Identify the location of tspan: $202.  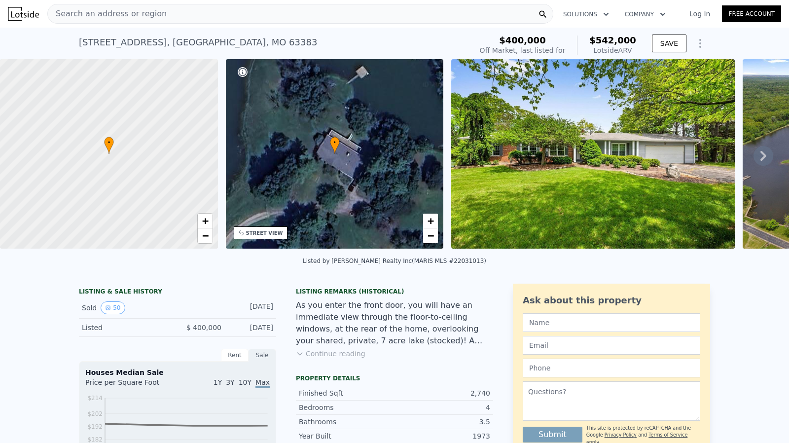
(95, 414).